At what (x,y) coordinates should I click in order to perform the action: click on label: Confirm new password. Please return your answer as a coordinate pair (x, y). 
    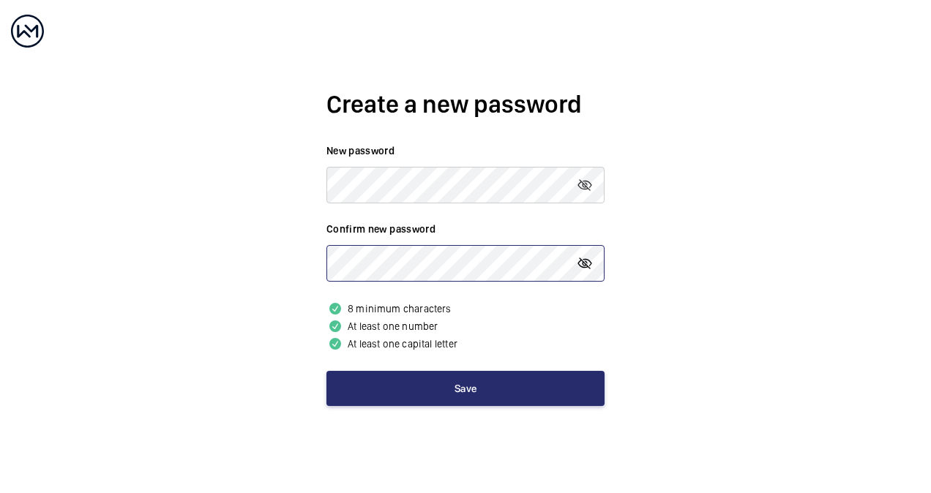
    Looking at the image, I should click on (466, 229).